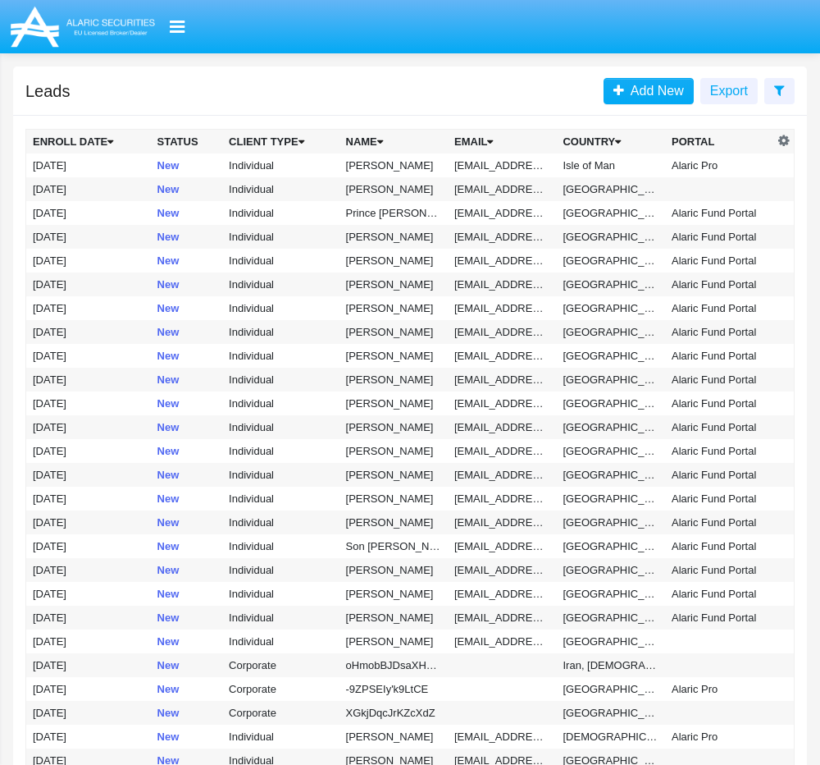  I want to click on td: Corporate, so click(281, 712).